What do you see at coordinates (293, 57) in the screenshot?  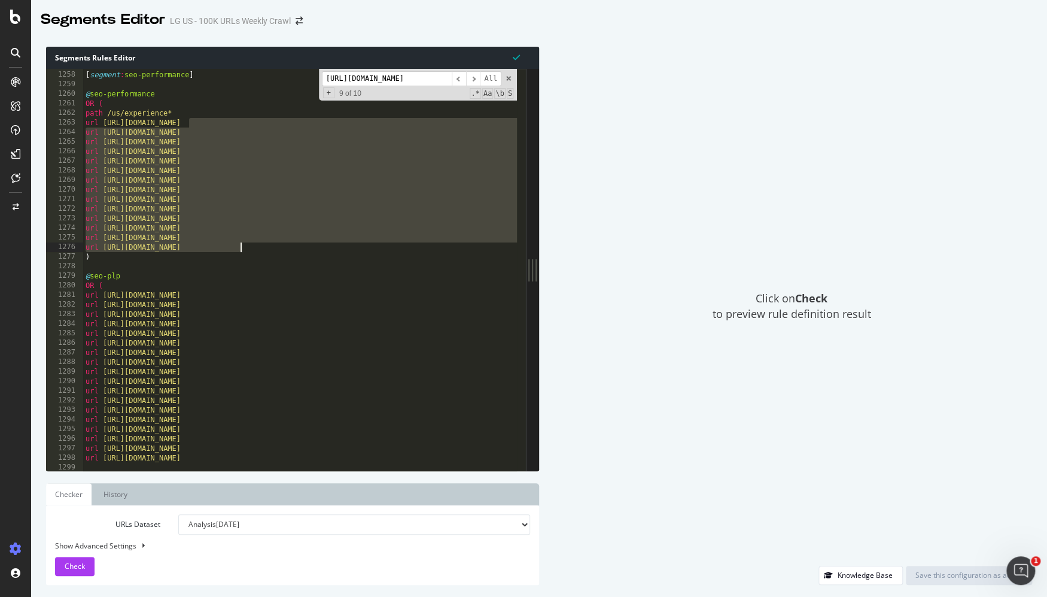 I see `div: Segments Rules Editor` at bounding box center [293, 57].